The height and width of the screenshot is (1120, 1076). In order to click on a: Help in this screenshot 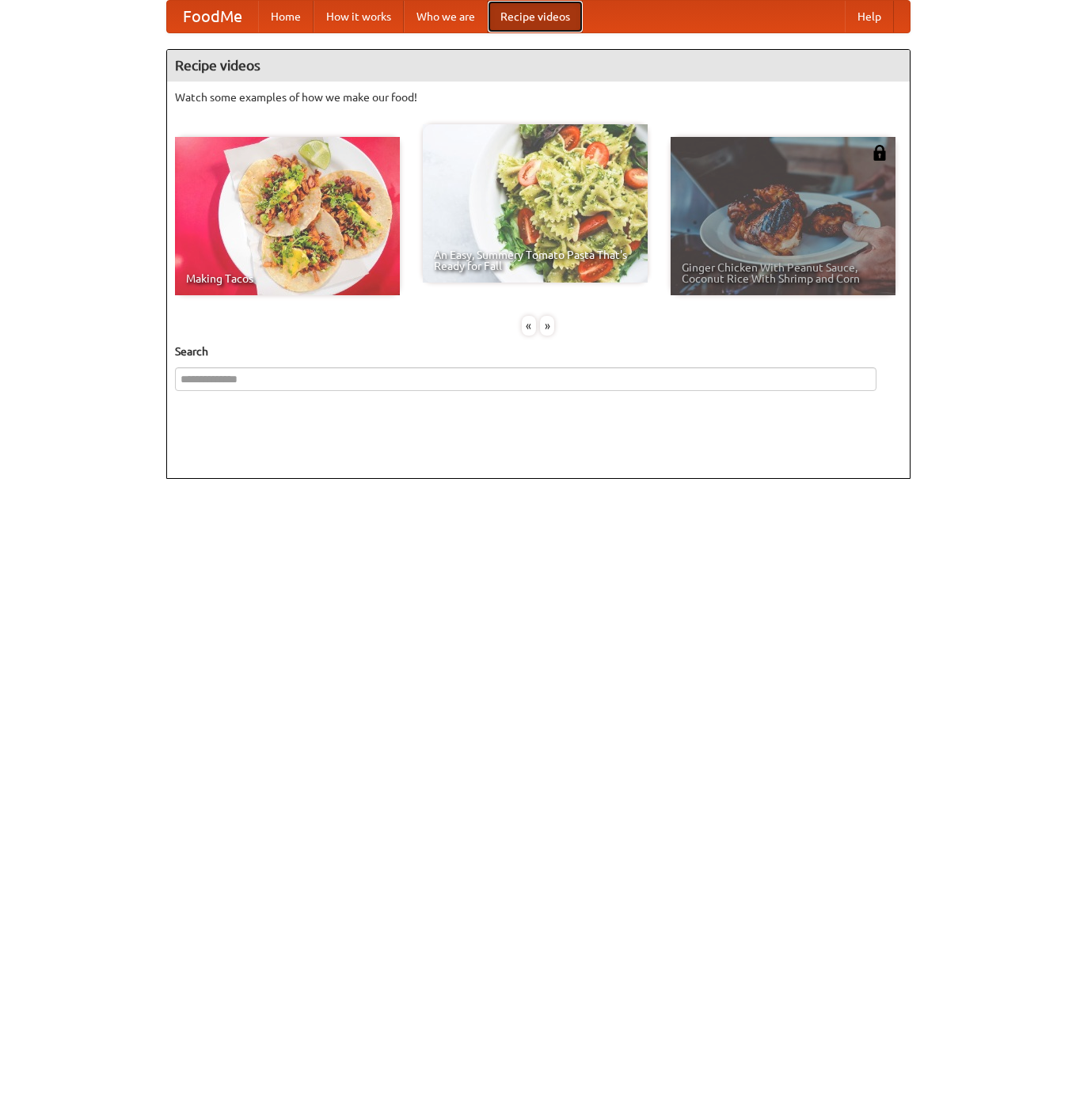, I will do `click(869, 17)`.